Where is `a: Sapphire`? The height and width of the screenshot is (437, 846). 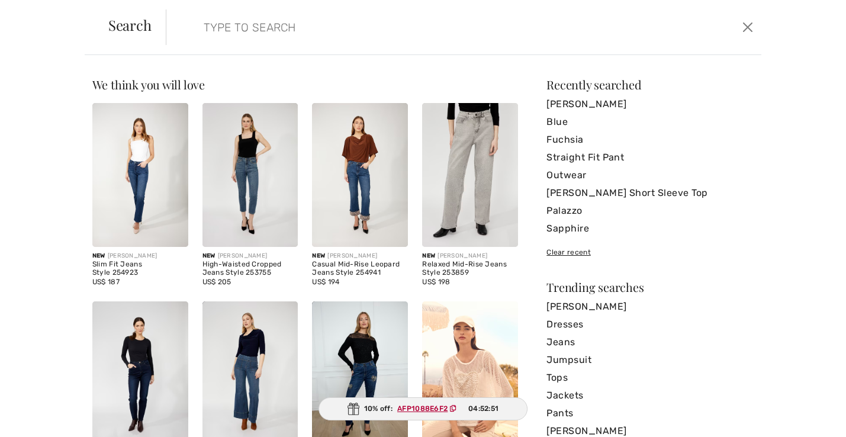
a: Sapphire is located at coordinates (650, 229).